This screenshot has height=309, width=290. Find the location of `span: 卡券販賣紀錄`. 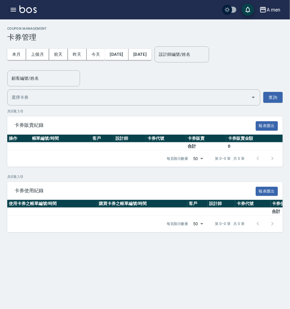

span: 卡券販賣紀錄 is located at coordinates (135, 125).